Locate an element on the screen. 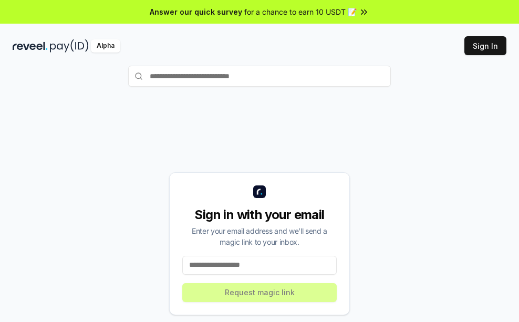  button: Sign In is located at coordinates (485, 46).